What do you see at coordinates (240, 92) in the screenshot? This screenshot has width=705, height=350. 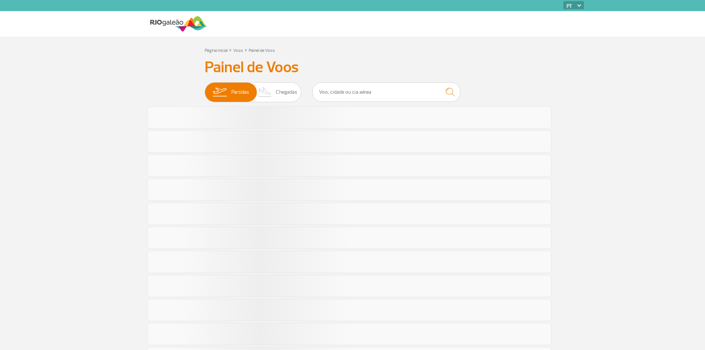 I see `span: Partidas` at bounding box center [240, 92].